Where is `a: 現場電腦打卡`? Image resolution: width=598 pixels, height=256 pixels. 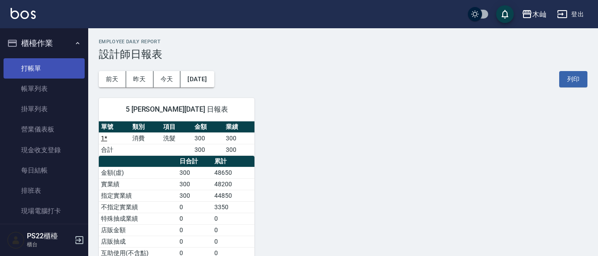
a: 現場電腦打卡 is located at coordinates (44, 211).